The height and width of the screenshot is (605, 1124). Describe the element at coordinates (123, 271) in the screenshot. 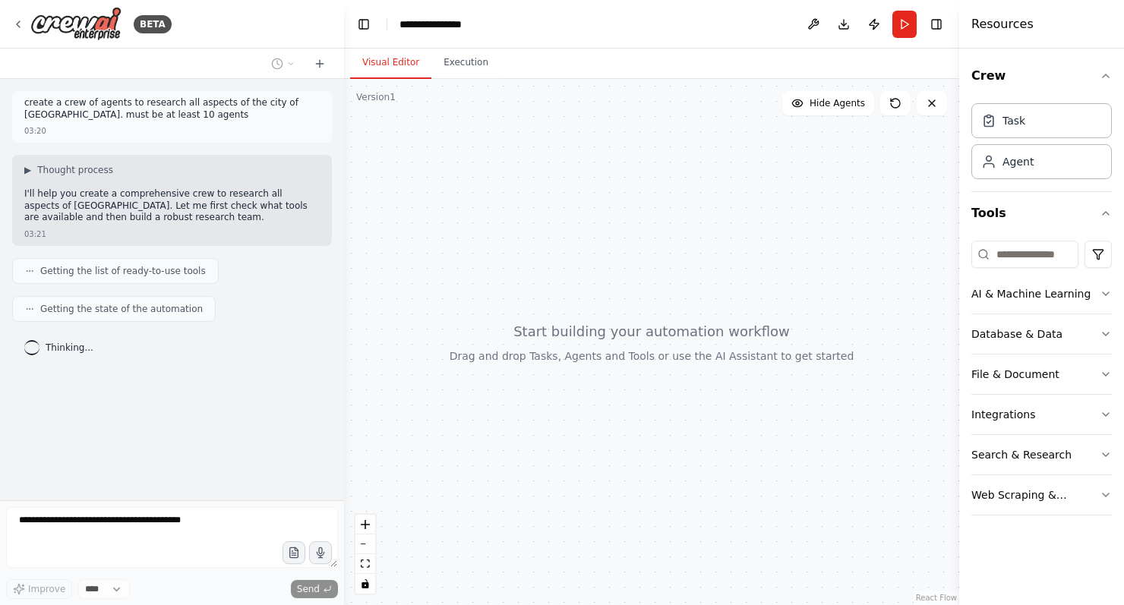

I see `span: Getting the list of ready-to-use tools` at that location.